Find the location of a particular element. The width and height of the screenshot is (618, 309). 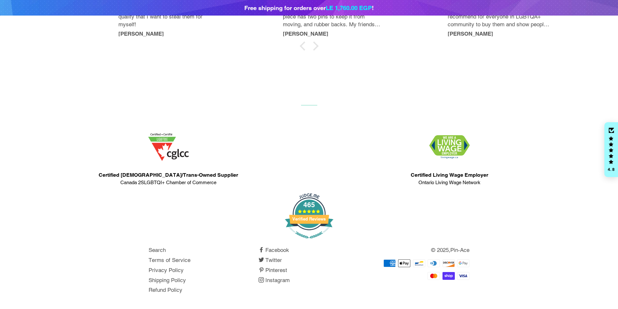

p: © 2025, is located at coordinates (419, 250).